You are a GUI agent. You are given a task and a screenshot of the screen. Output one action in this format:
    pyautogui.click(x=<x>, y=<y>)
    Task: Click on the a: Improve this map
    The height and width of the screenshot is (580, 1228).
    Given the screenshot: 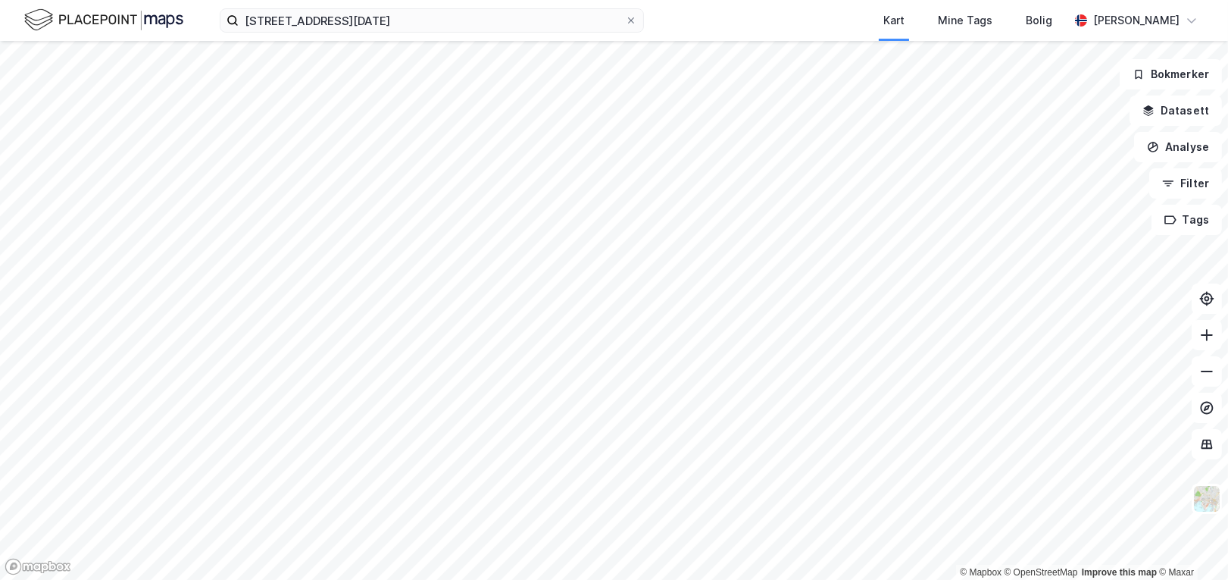 What is the action you would take?
    pyautogui.click(x=1119, y=572)
    